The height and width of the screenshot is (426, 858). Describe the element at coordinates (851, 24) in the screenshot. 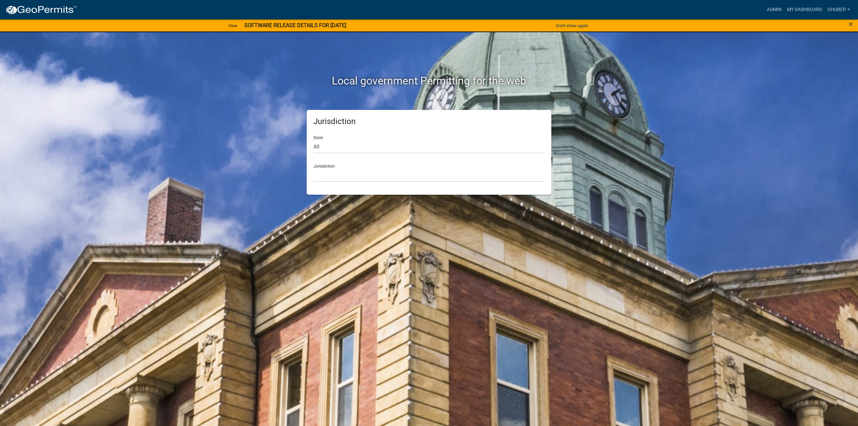

I see `button: Close` at that location.